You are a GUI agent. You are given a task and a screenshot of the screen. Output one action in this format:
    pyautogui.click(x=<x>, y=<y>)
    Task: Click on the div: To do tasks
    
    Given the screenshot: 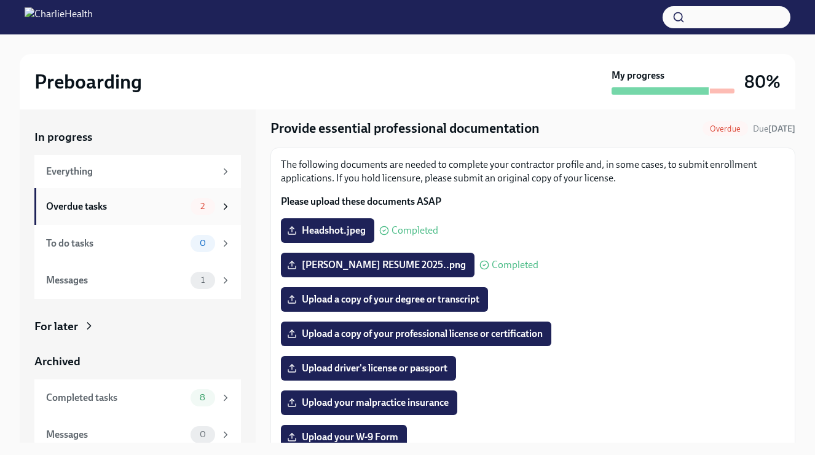 What is the action you would take?
    pyautogui.click(x=116, y=243)
    